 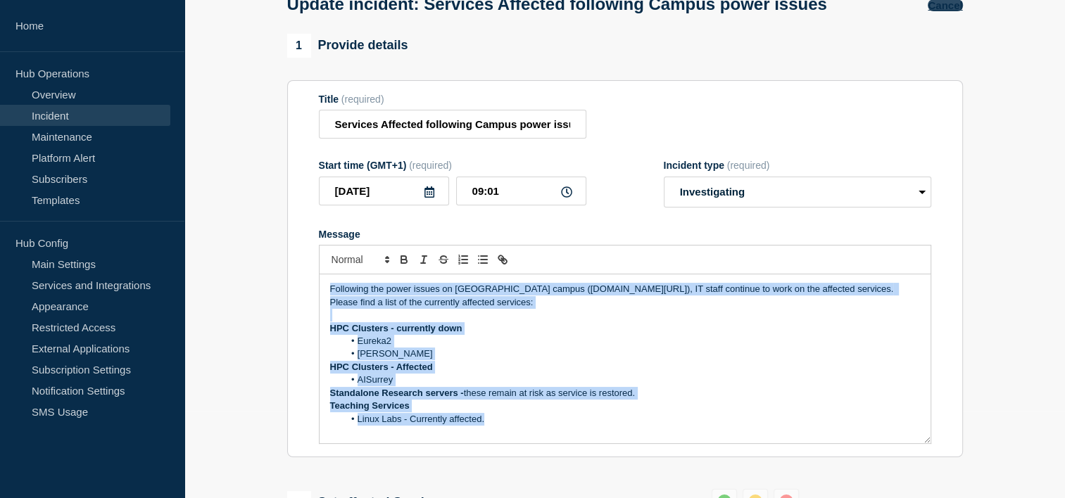 I want to click on strong: Standalone Research servers -, so click(x=397, y=393).